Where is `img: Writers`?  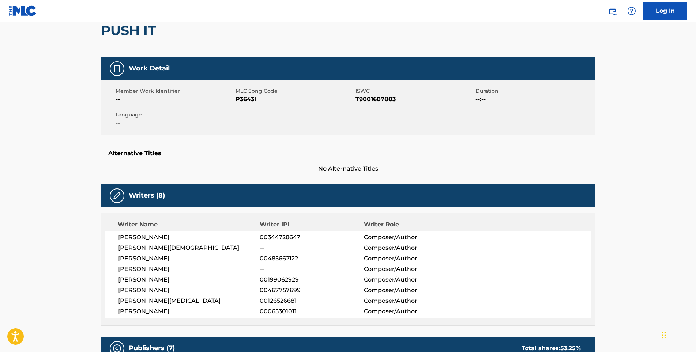 img: Writers is located at coordinates (117, 196).